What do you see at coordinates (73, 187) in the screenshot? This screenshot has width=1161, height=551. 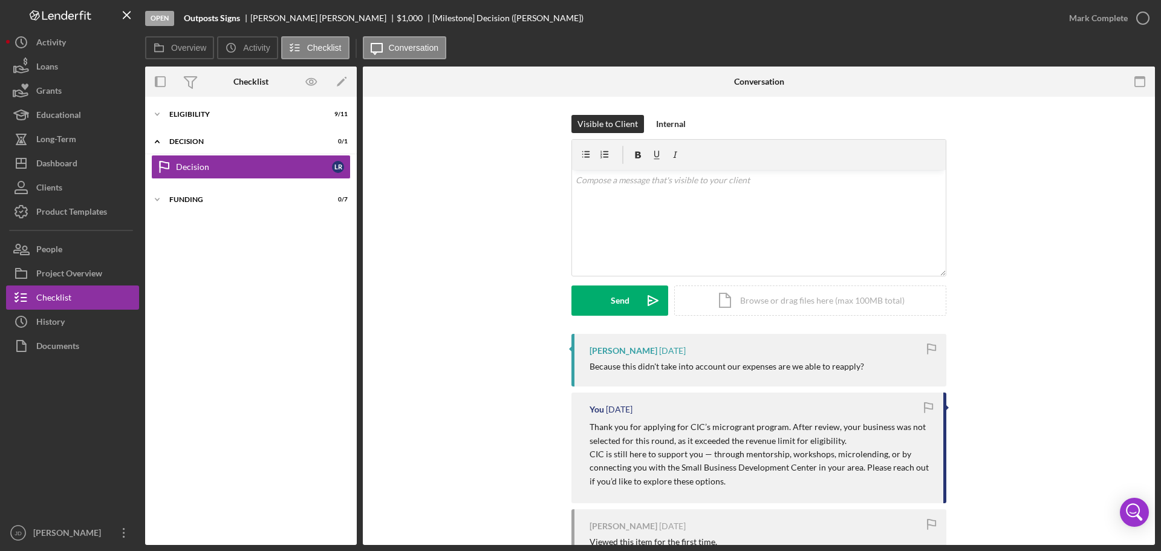 I see `a: Clients` at bounding box center [73, 187].